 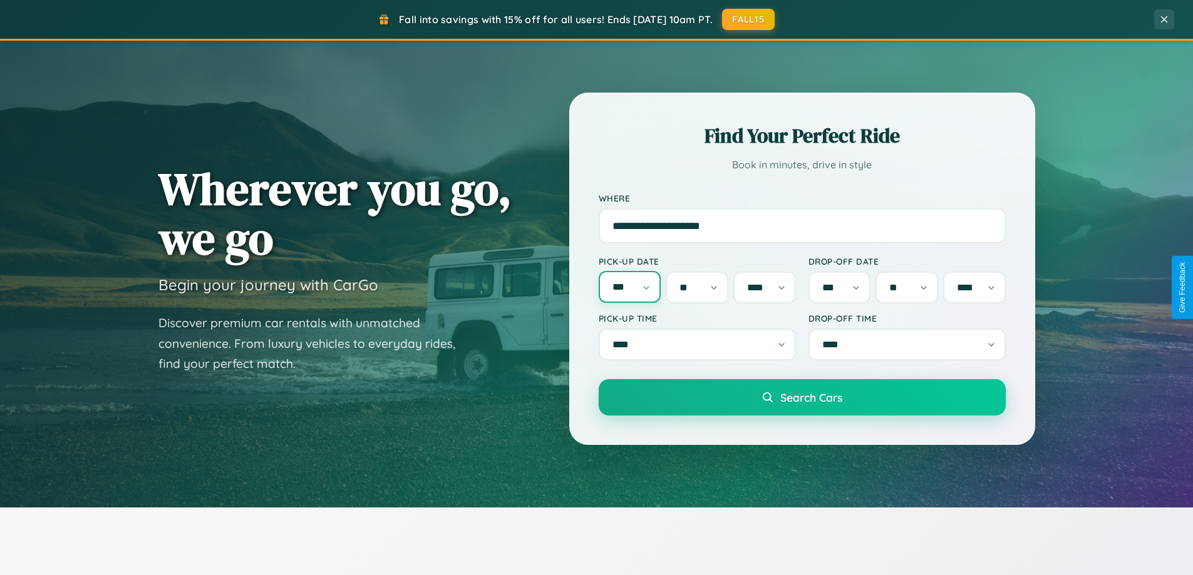 I want to click on h3: Begin your journey with CarGo, so click(x=268, y=285).